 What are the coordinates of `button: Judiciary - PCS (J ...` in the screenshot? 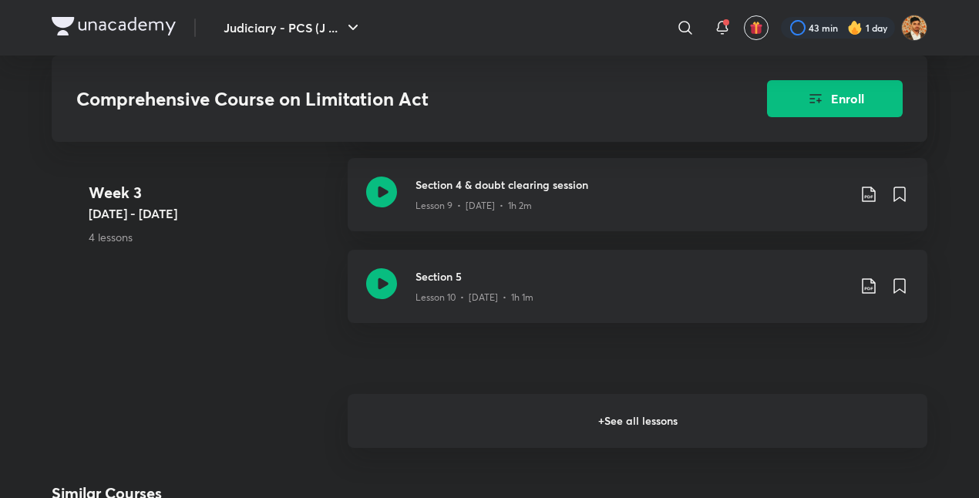 It's located at (293, 28).